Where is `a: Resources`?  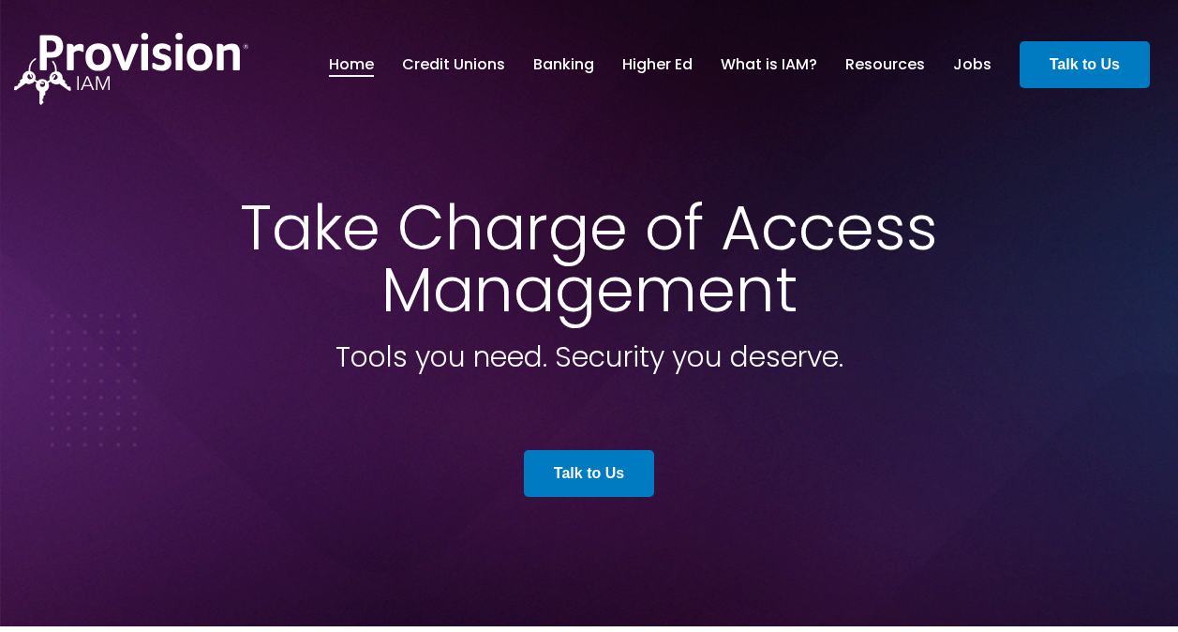
a: Resources is located at coordinates (885, 65).